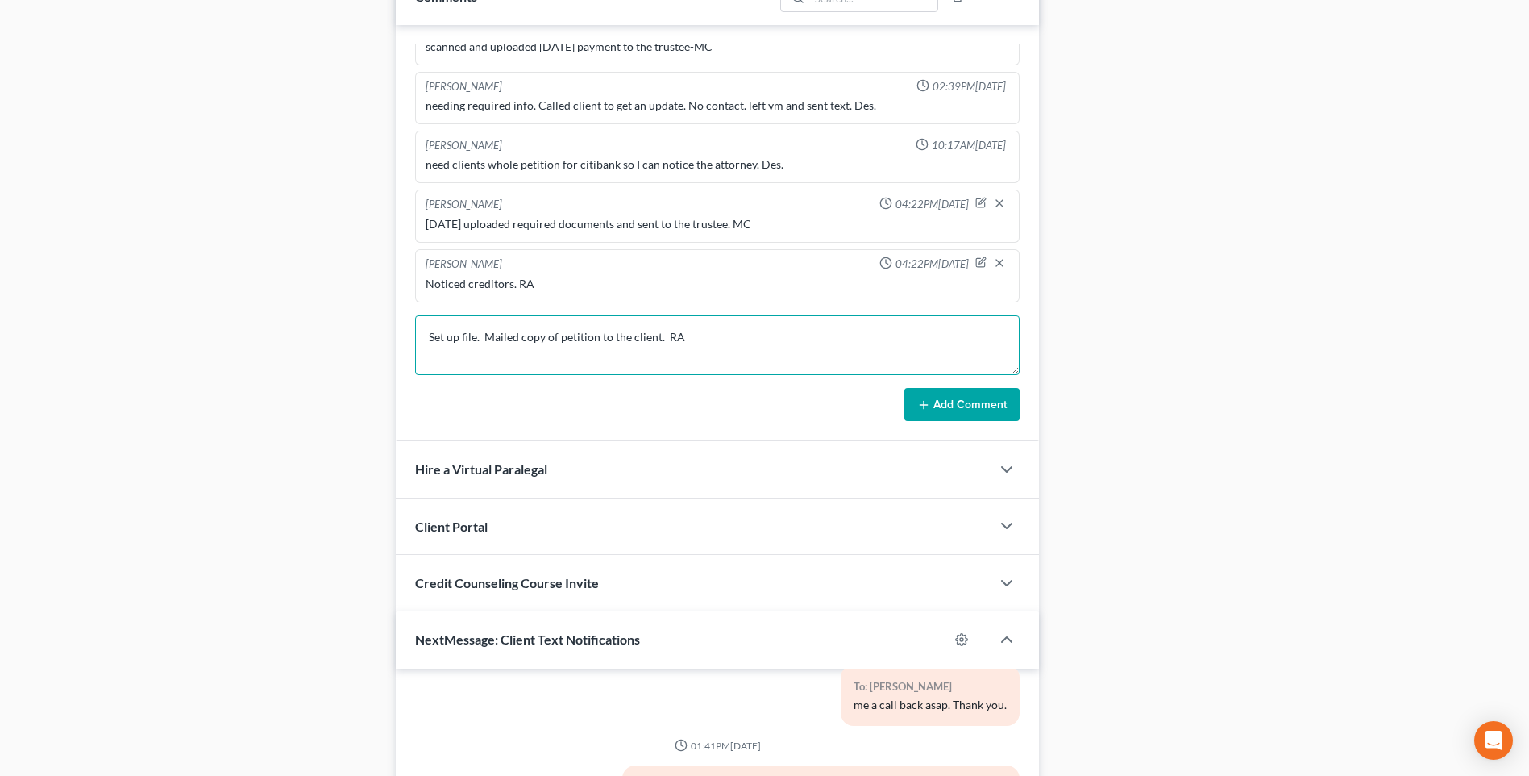 The image size is (1529, 776). I want to click on button: Add Comment, so click(962, 405).